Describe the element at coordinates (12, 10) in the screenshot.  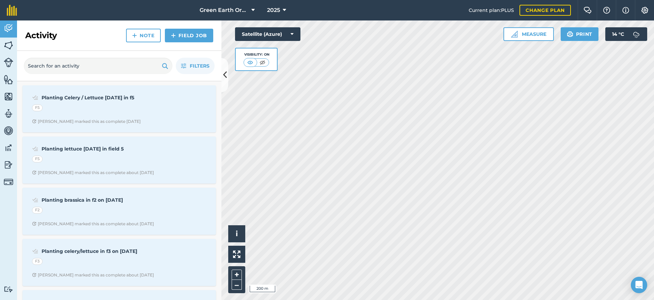
I see `img: fieldmargin Logo` at that location.